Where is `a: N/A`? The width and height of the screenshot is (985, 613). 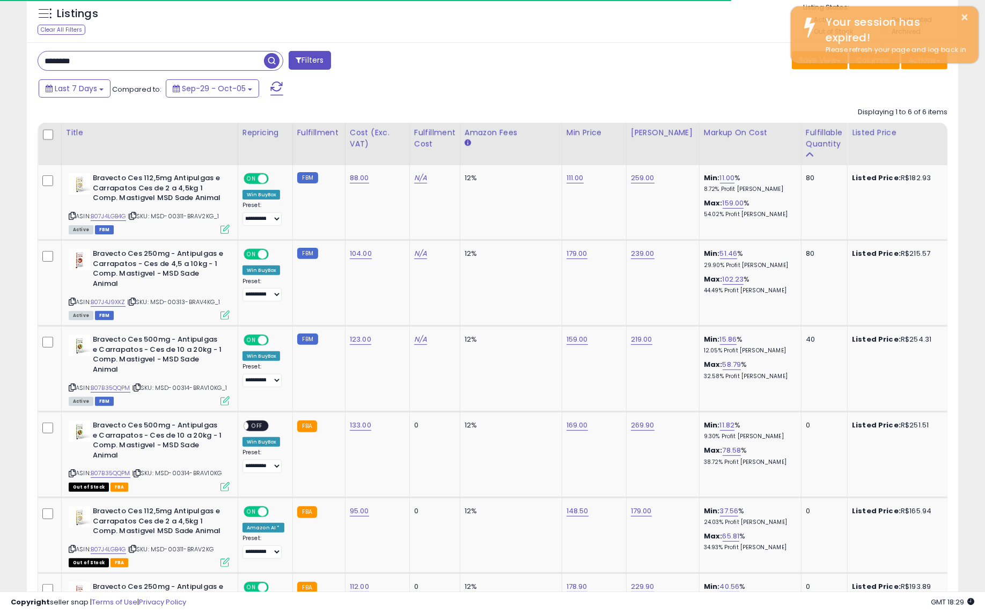 a: N/A is located at coordinates (421, 254).